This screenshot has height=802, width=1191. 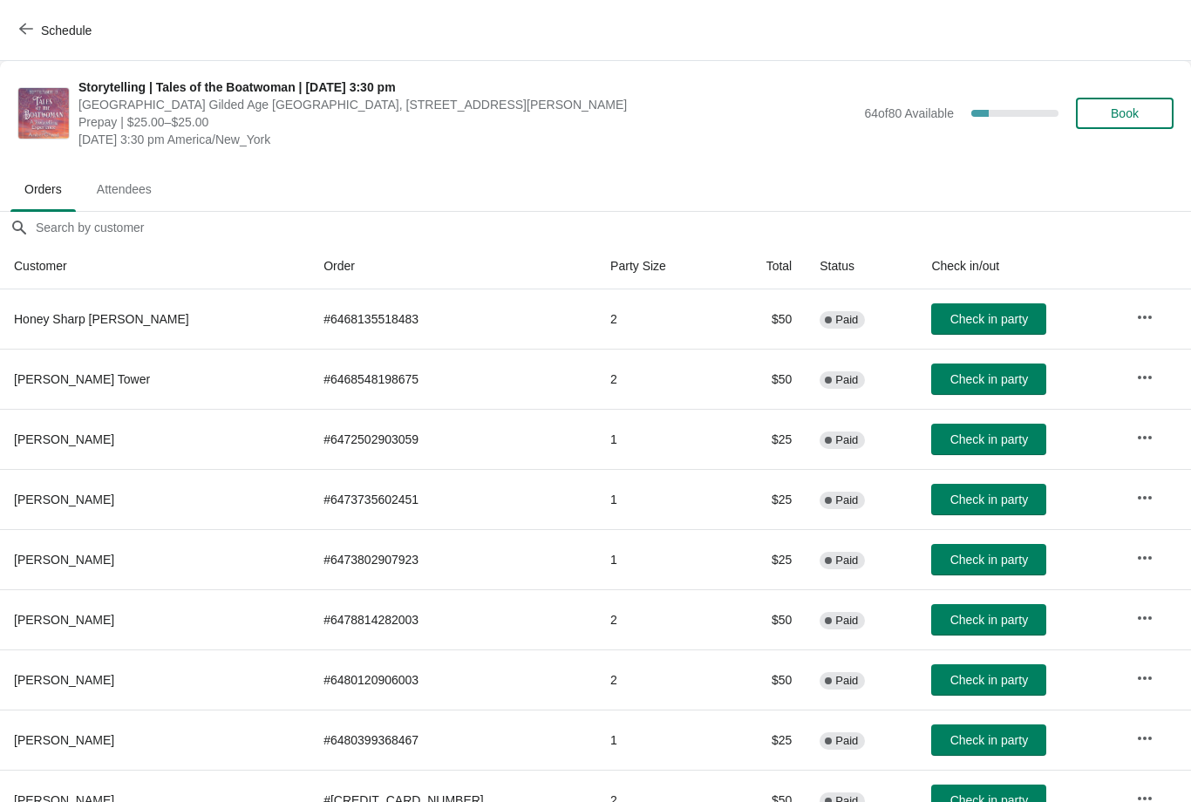 I want to click on th: Order, so click(x=453, y=266).